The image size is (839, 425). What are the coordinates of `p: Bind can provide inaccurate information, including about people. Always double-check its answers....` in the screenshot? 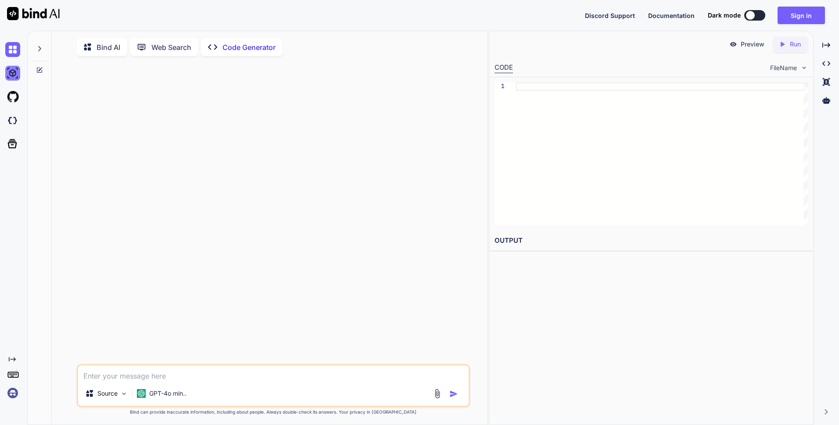 It's located at (273, 412).